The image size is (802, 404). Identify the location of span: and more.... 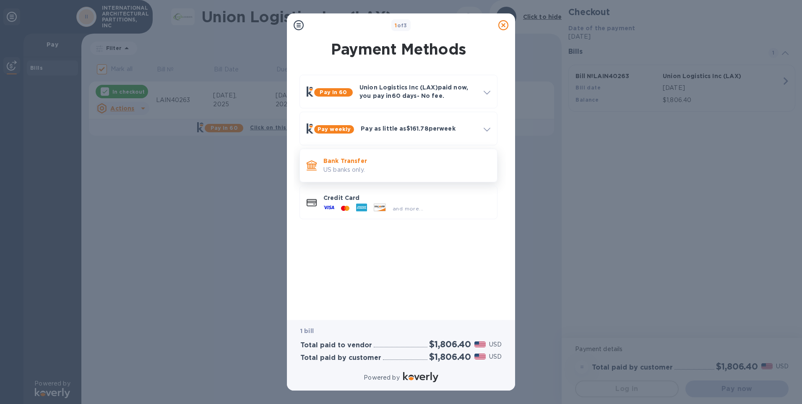
(408, 208).